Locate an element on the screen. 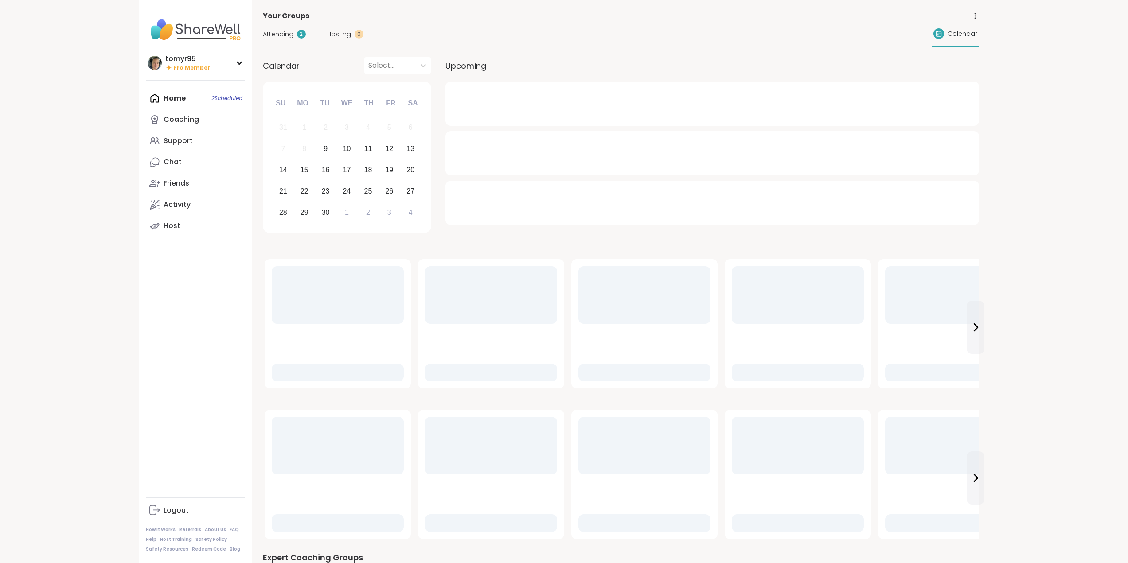  a: Support is located at coordinates (195, 141).